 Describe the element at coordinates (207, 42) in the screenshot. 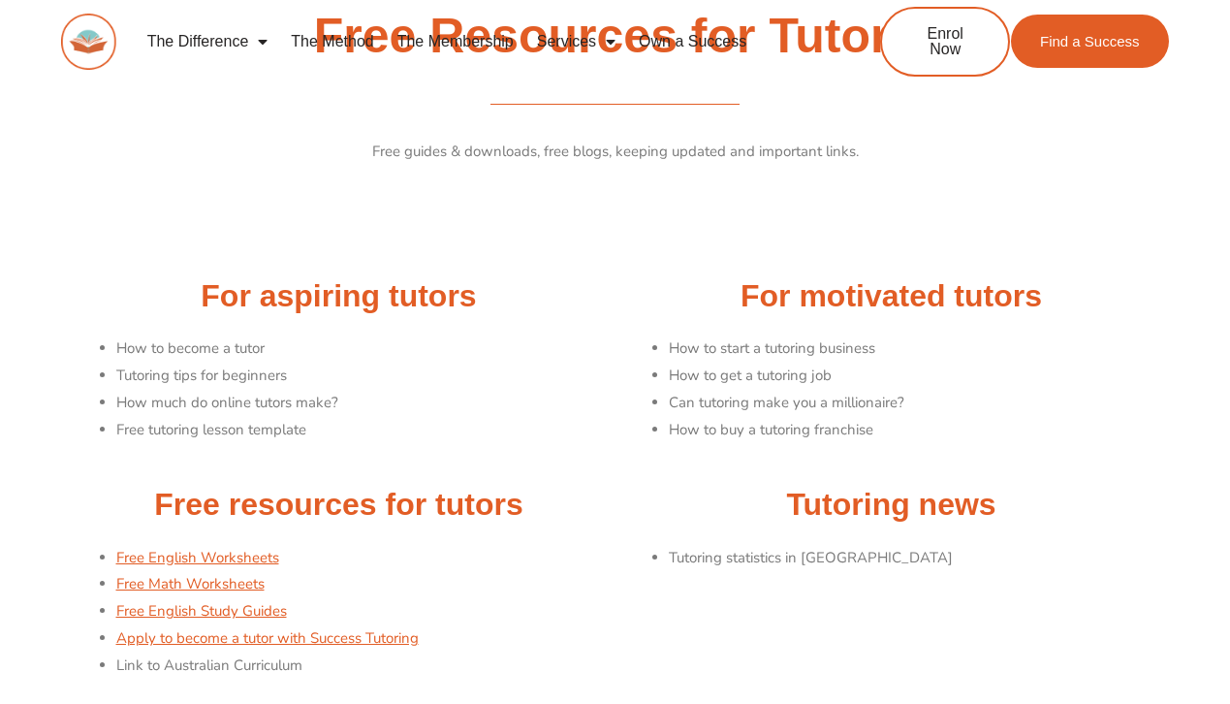

I see `a: The Difference` at that location.